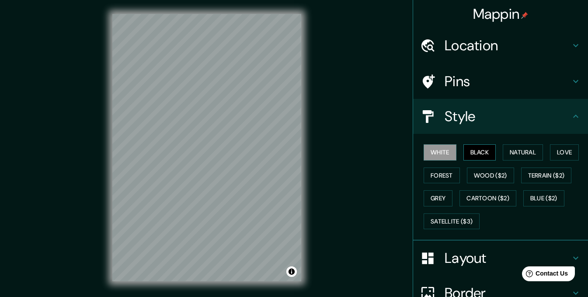 This screenshot has width=588, height=297. What do you see at coordinates (292, 272) in the screenshot?
I see `button: Toggle attribution` at bounding box center [292, 272].